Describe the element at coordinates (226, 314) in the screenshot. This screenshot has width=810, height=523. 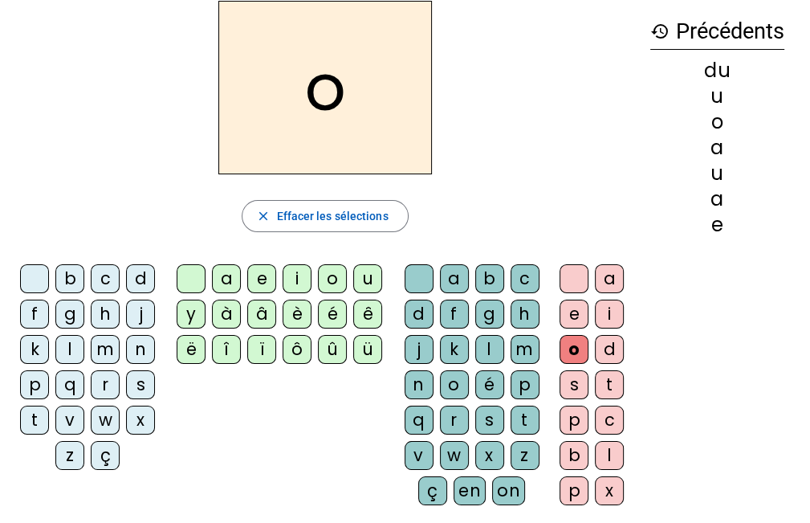
I see `div: à` at that location.